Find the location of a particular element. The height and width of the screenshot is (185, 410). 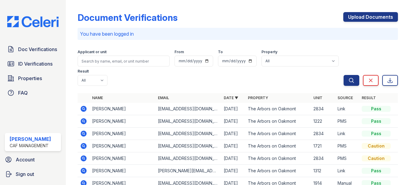

img: CE_Logo_Blue-a8612792a0a2168367f1c8372b55b34899dd931a85d93a1a3d3e32e68fde9ad4.png is located at coordinates (33, 22).